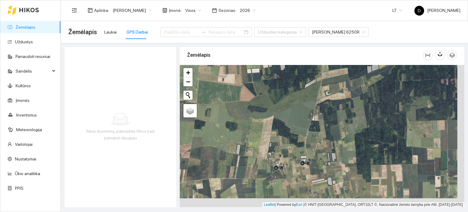  What do you see at coordinates (23, 86) in the screenshot?
I see `a: Kultūros` at bounding box center [23, 86].